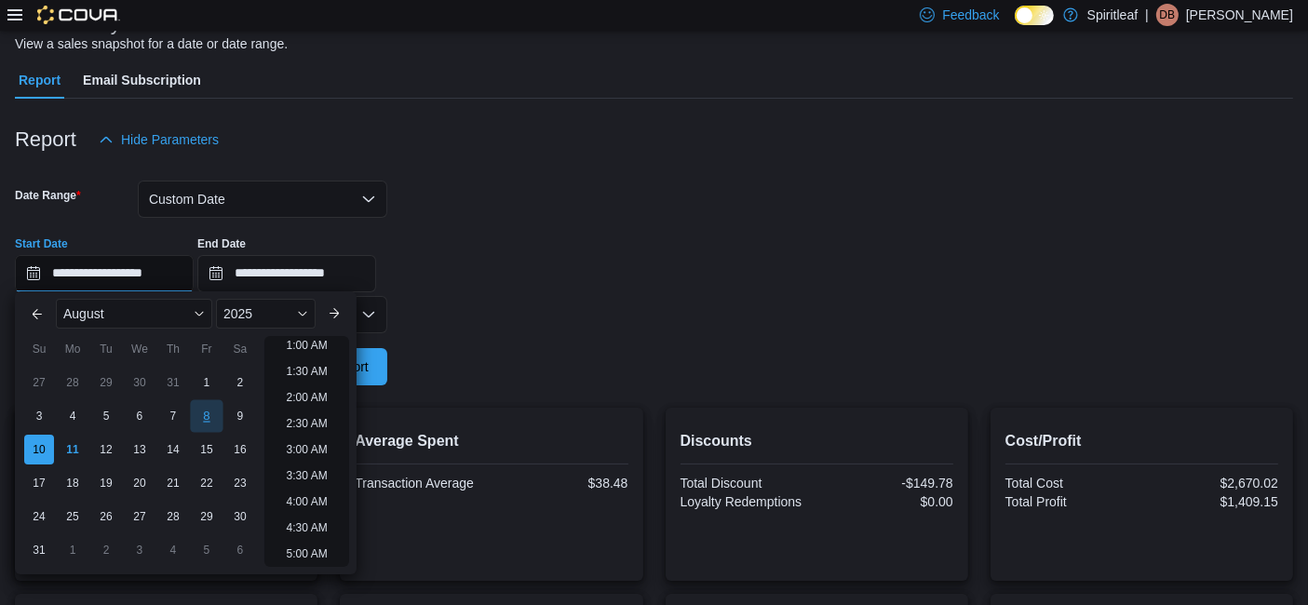 The width and height of the screenshot is (1308, 605). Describe the element at coordinates (307, 528) in the screenshot. I see `li: 4:30 AM` at that location.